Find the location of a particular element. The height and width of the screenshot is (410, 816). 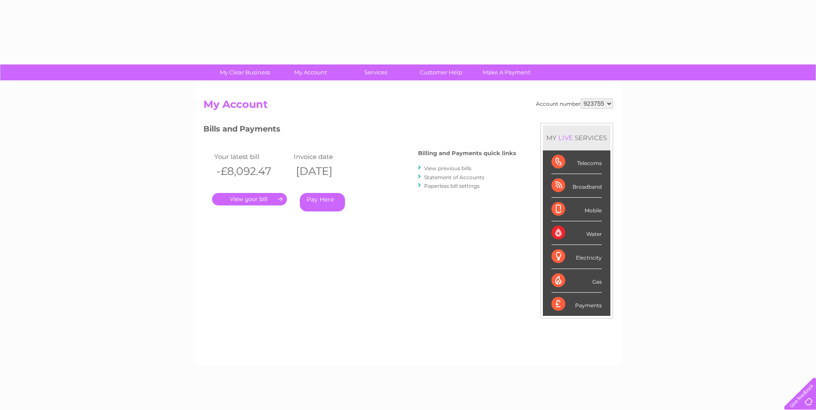

a: Paperless bill settings is located at coordinates (451, 186).